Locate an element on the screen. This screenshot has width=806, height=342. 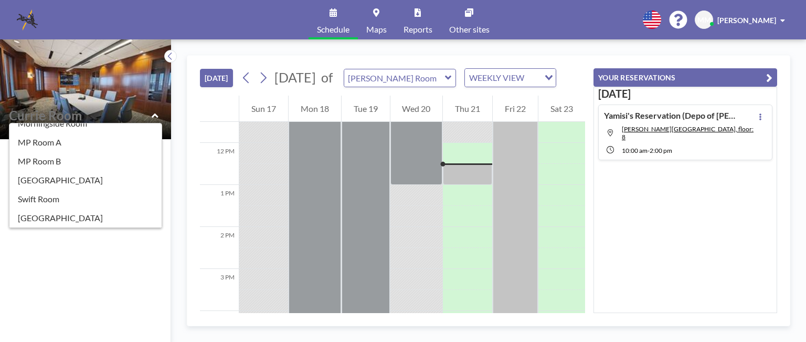
div: MP Room A is located at coordinates (86, 142).